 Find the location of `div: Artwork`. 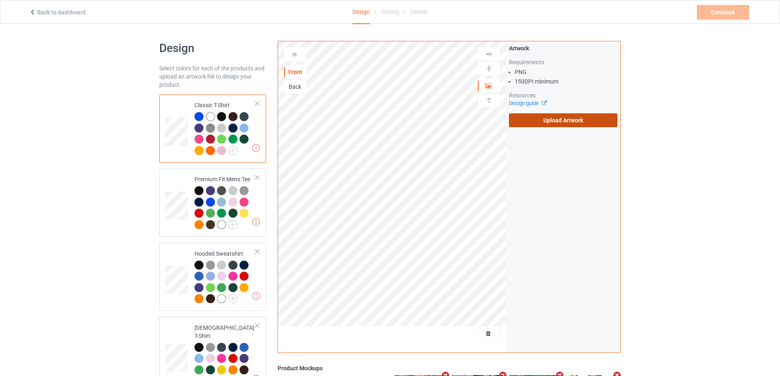

div: Artwork is located at coordinates (563, 48).